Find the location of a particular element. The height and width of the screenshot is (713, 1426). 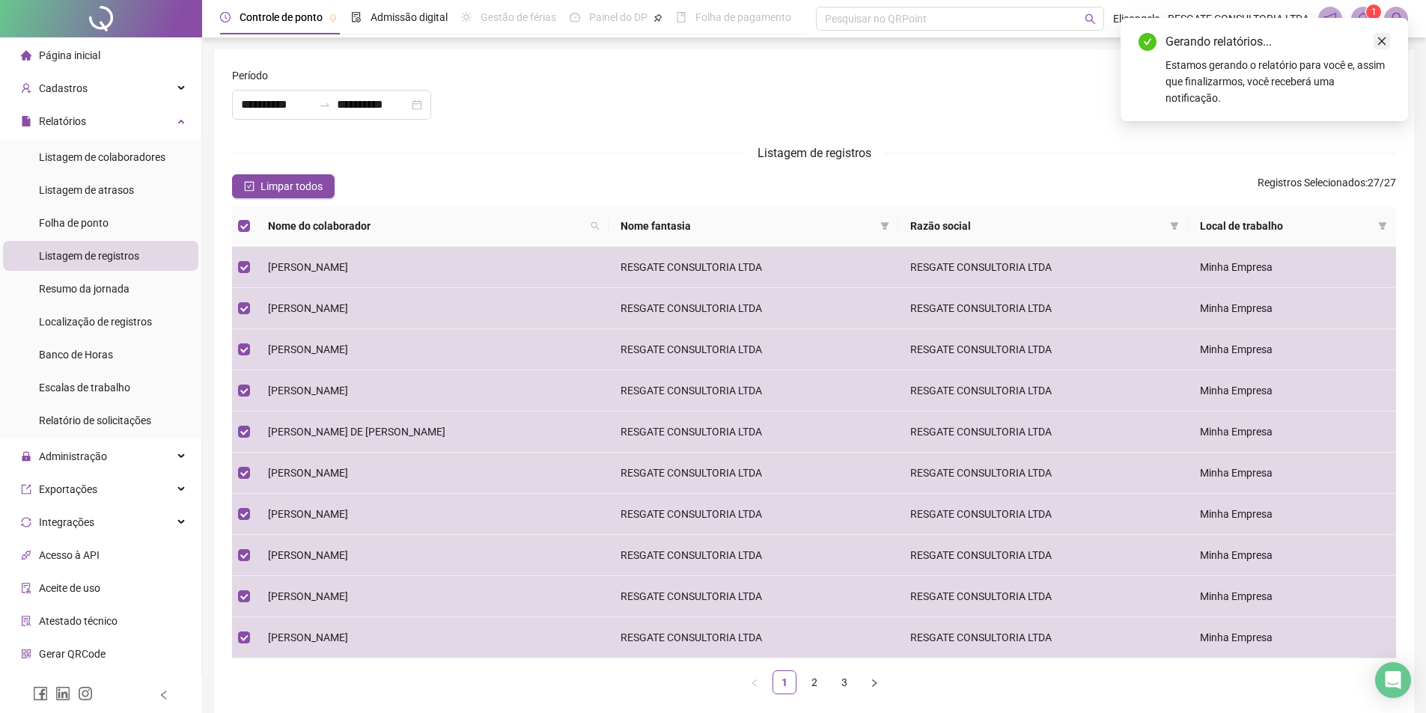

a: 2 is located at coordinates (814, 683).